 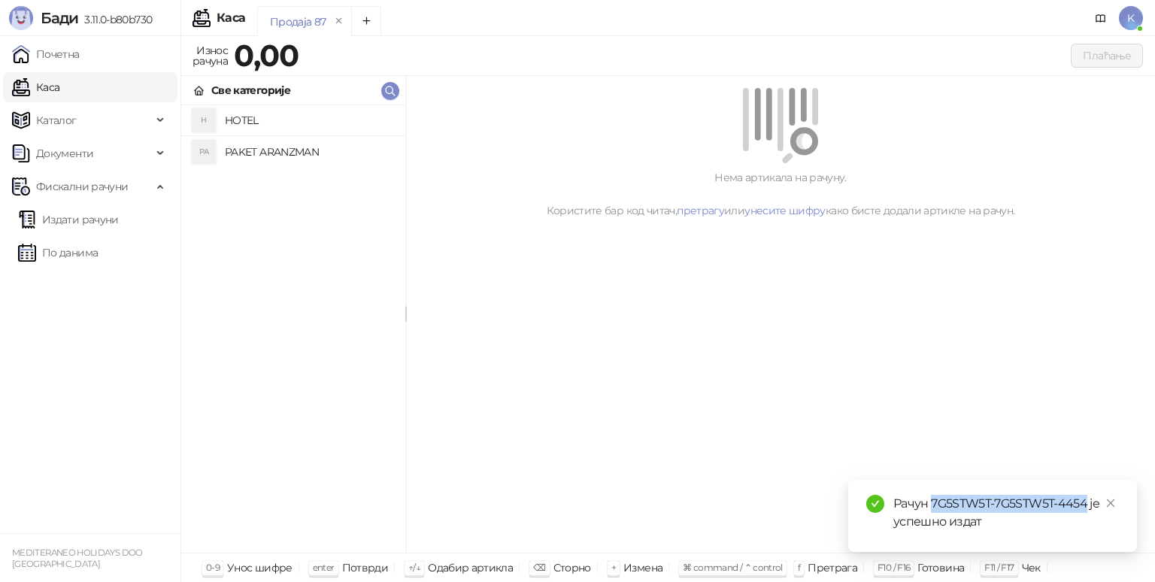 What do you see at coordinates (298, 22) in the screenshot?
I see `div: Продаја 87` at bounding box center [298, 22].